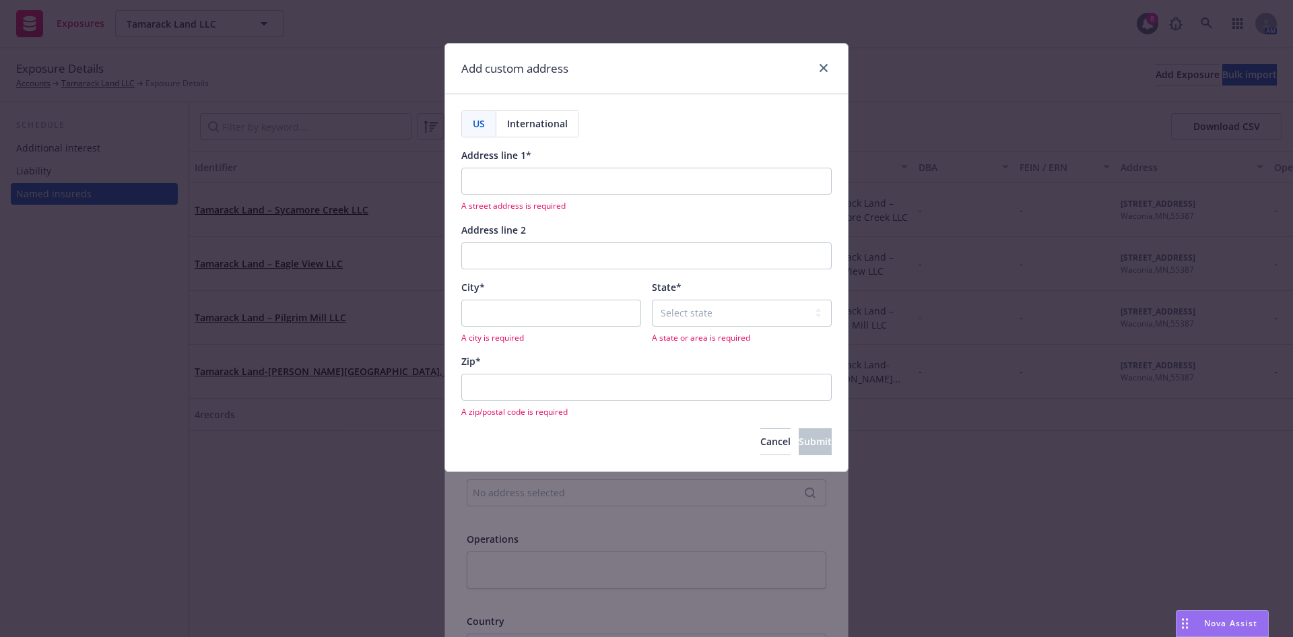  I want to click on h1: Add custom address, so click(515, 69).